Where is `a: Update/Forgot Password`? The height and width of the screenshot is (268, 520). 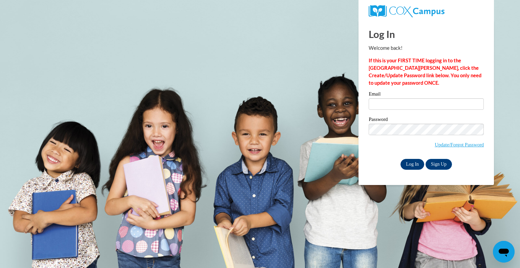 a: Update/Forgot Password is located at coordinates (459, 145).